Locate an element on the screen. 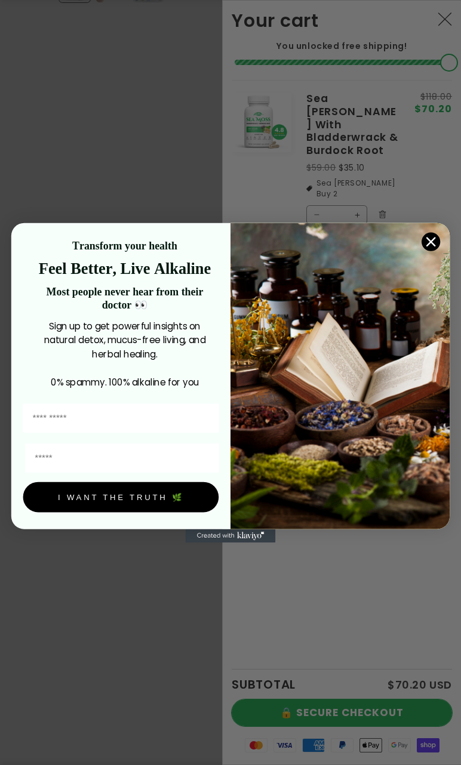 This screenshot has height=765, width=461. strong: Feel Better, Live Alkaline is located at coordinates (125, 268).